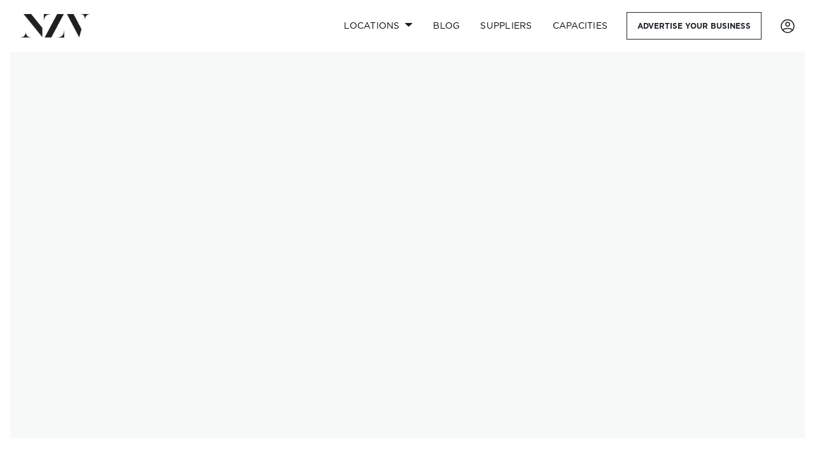 The height and width of the screenshot is (454, 815). I want to click on a: Capacities, so click(580, 25).